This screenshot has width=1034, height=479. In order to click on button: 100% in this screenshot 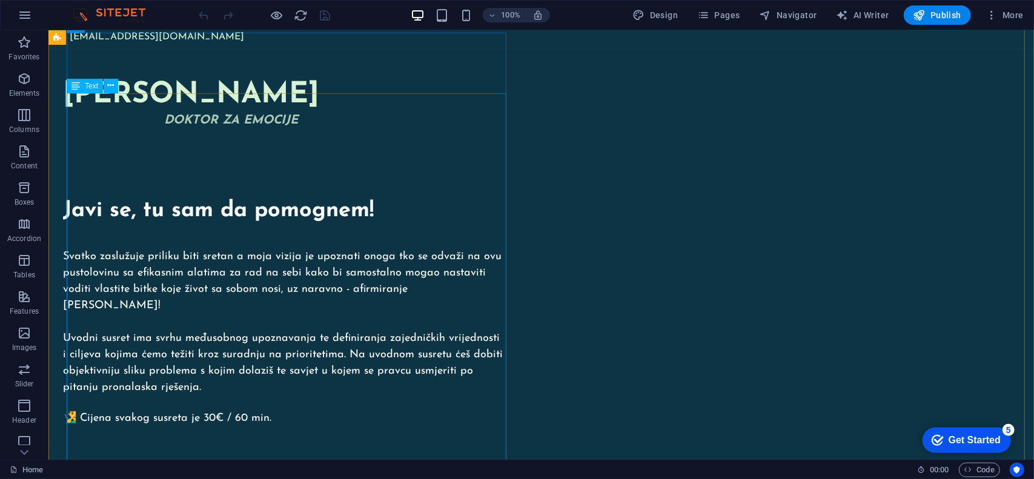, I will do `click(504, 15)`.